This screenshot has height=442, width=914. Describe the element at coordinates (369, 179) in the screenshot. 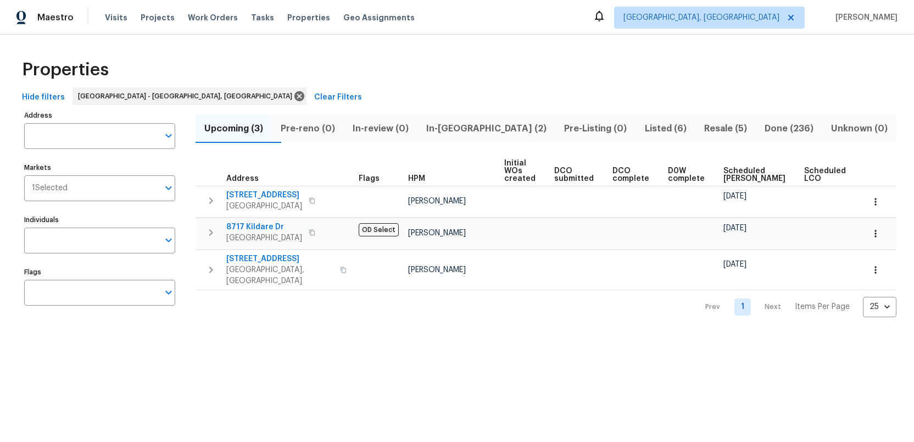

I see `span: Flags` at that location.